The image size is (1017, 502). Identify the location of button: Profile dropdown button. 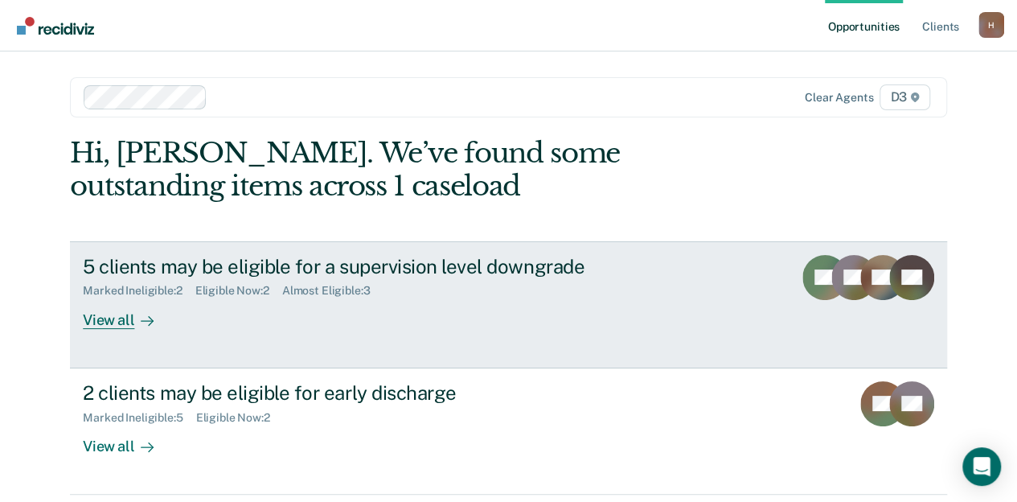
(991, 25).